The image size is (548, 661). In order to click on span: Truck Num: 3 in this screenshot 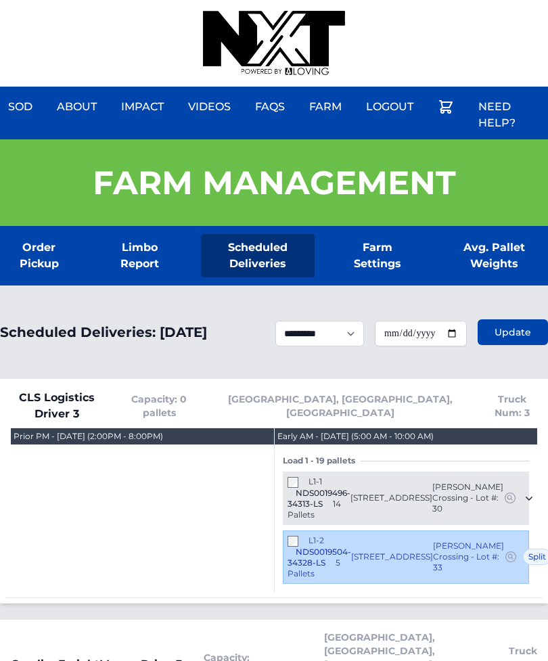, I will do `click(512, 406)`.